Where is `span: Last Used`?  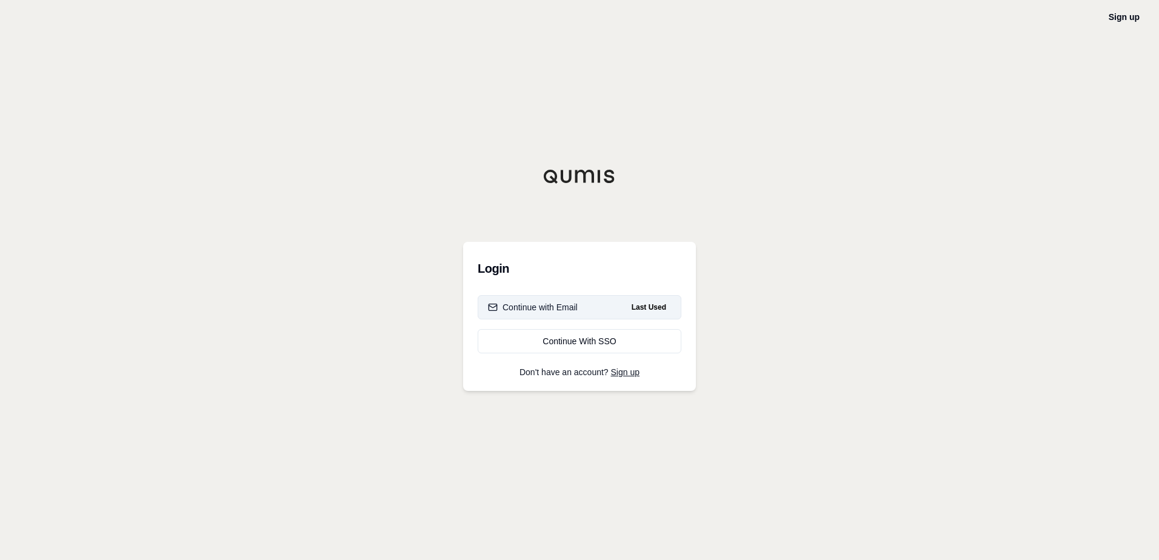
span: Last Used is located at coordinates (649, 307).